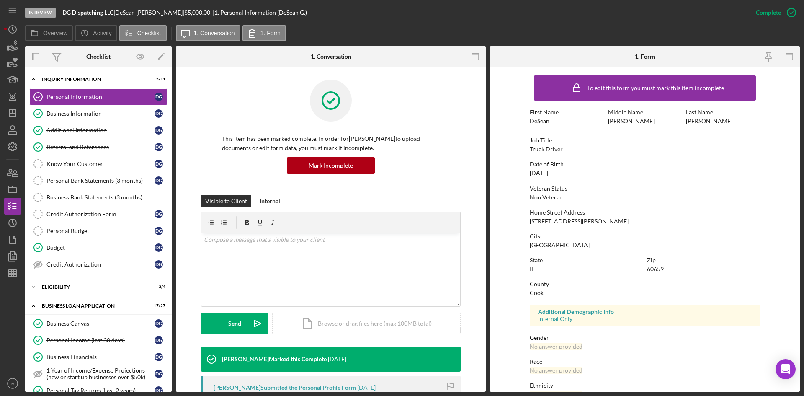 The width and height of the screenshot is (804, 396). Describe the element at coordinates (88, 12) in the screenshot. I see `b: DG Dispatching LLC` at that location.